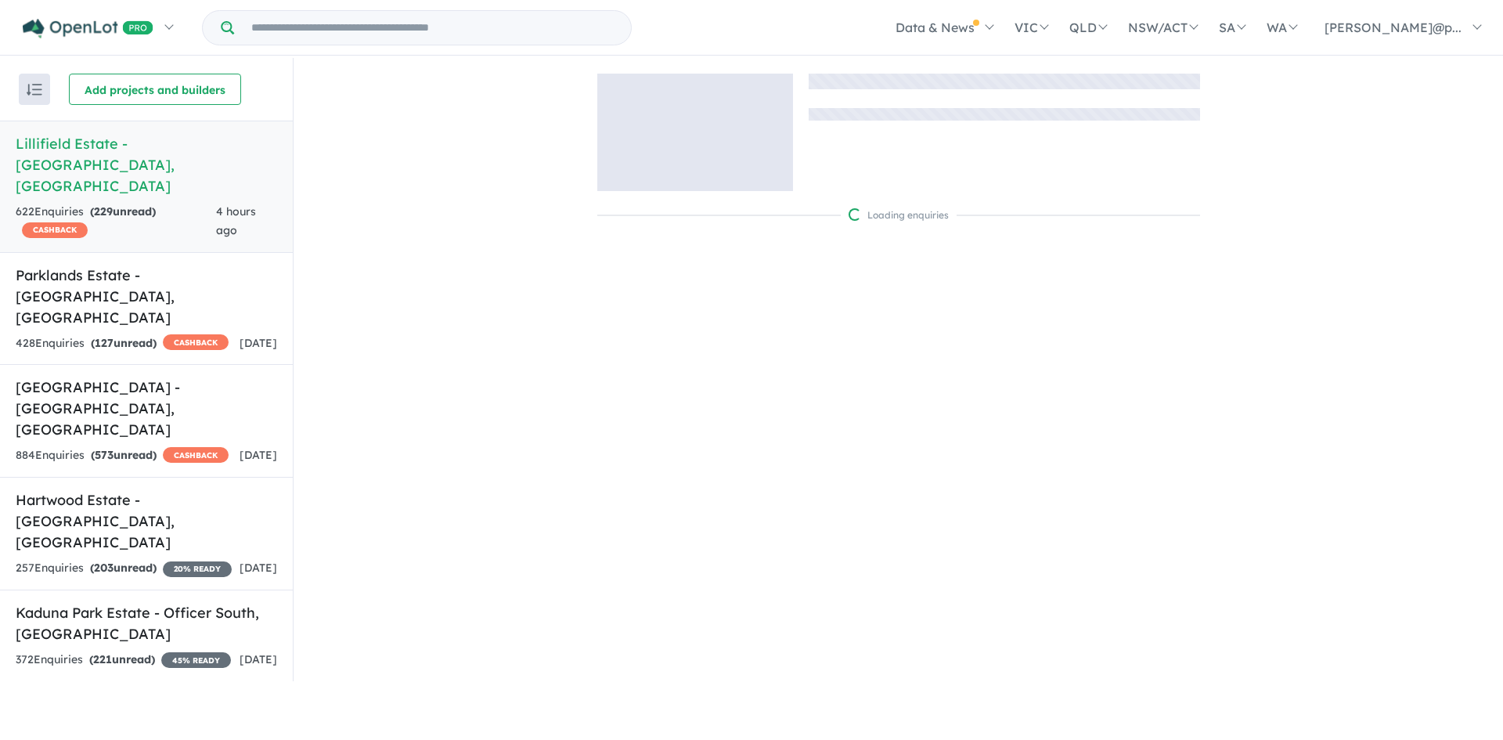 The image size is (1503, 740). What do you see at coordinates (103, 211) in the screenshot?
I see `span: 229` at bounding box center [103, 211].